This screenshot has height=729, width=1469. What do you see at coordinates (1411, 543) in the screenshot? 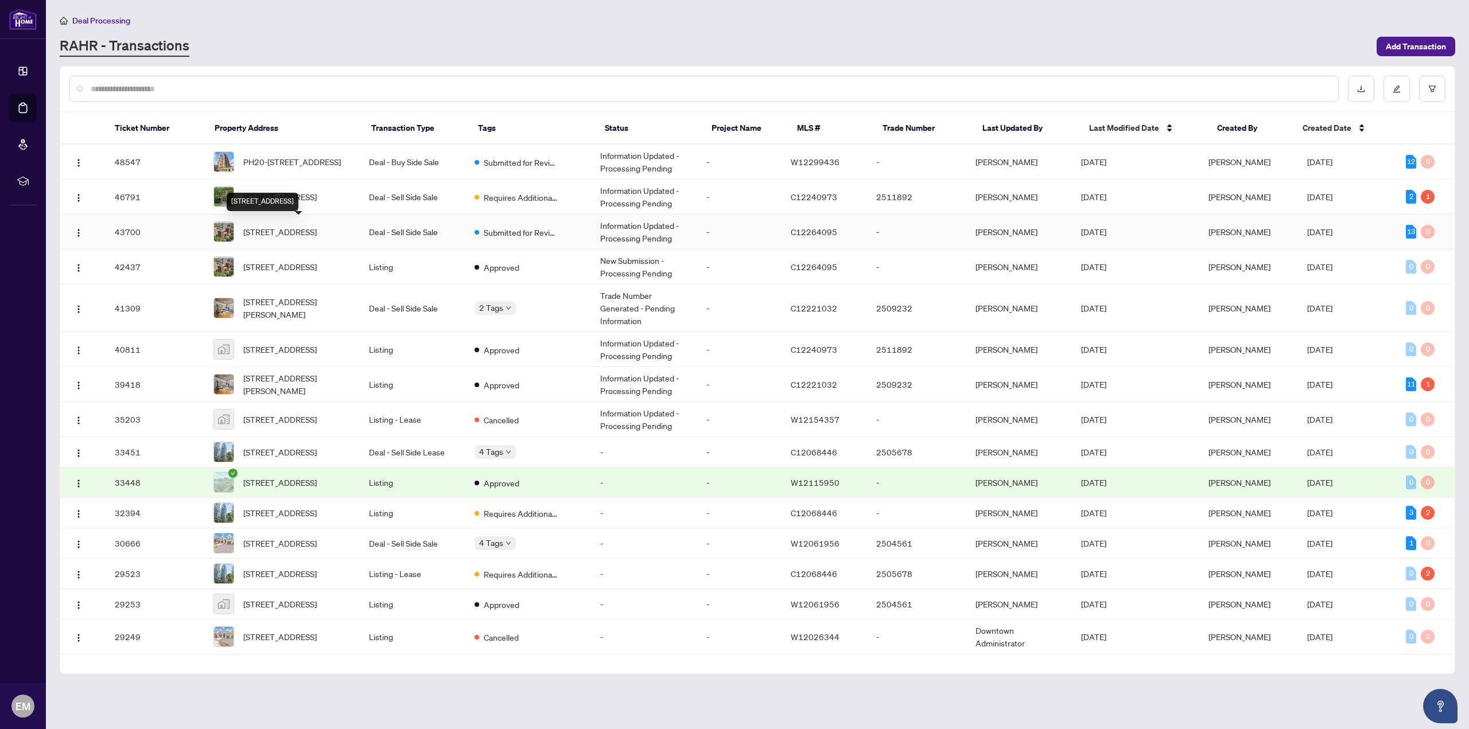
I see `div: 1` at bounding box center [1411, 543].